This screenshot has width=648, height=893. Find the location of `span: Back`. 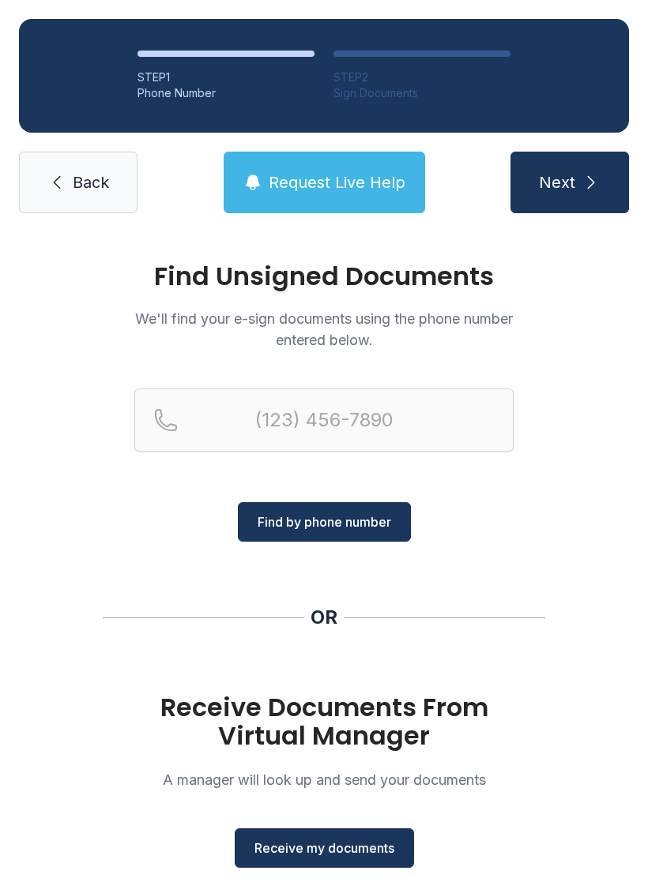

span: Back is located at coordinates (91, 182).